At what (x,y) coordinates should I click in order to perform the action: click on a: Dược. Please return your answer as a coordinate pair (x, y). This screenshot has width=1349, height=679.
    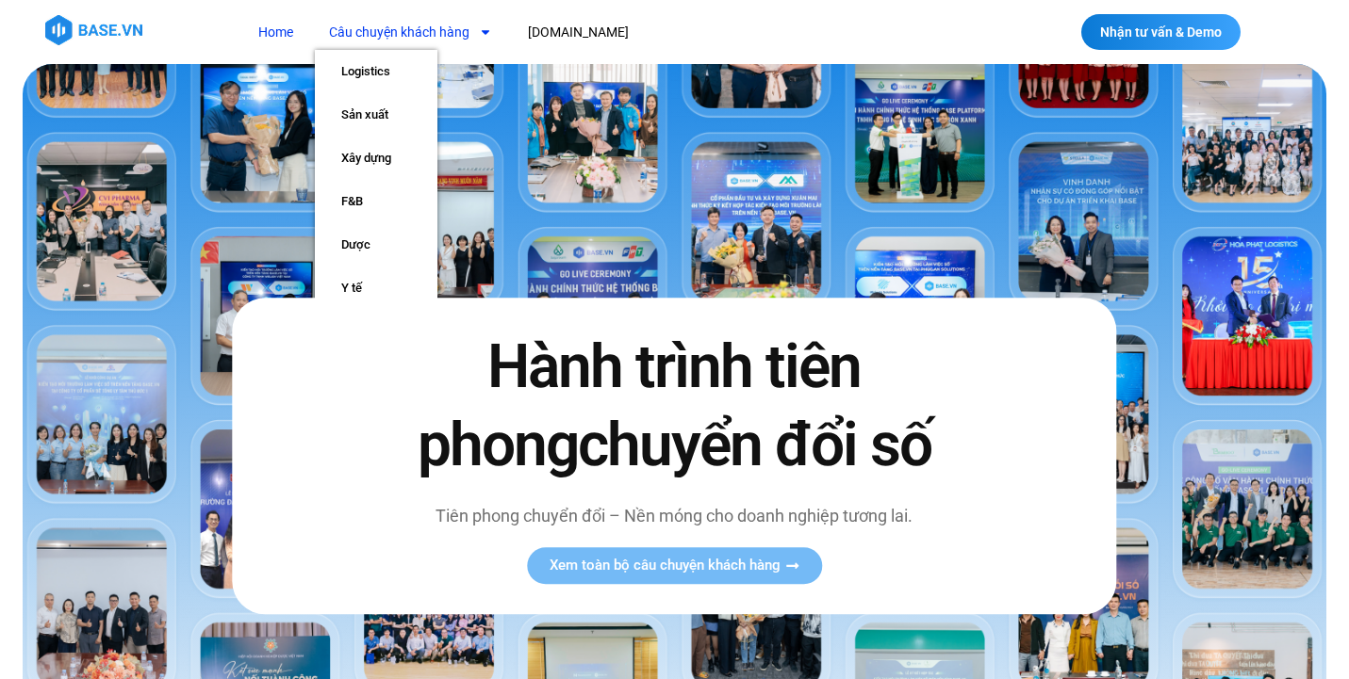
    Looking at the image, I should click on (376, 245).